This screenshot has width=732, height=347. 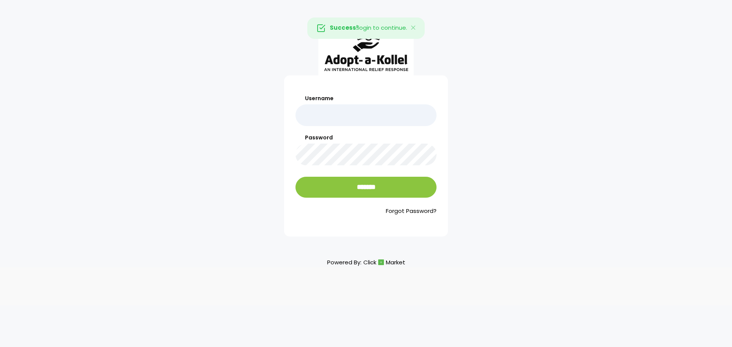 What do you see at coordinates (414, 28) in the screenshot?
I see `button: Close` at bounding box center [414, 28].